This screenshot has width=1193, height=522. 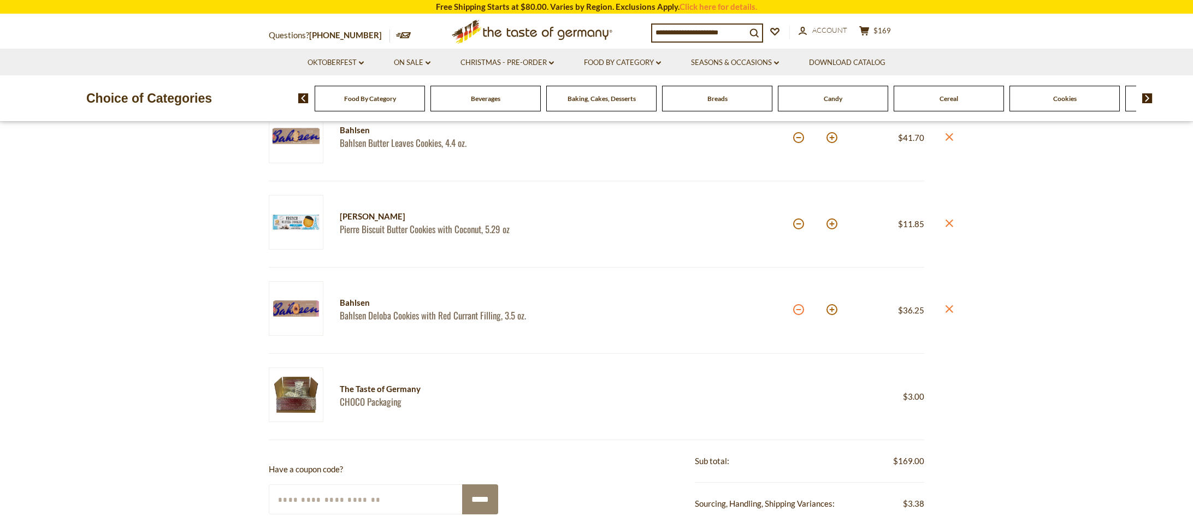 What do you see at coordinates (303, 98) in the screenshot?
I see `img: previous arrow` at bounding box center [303, 98].